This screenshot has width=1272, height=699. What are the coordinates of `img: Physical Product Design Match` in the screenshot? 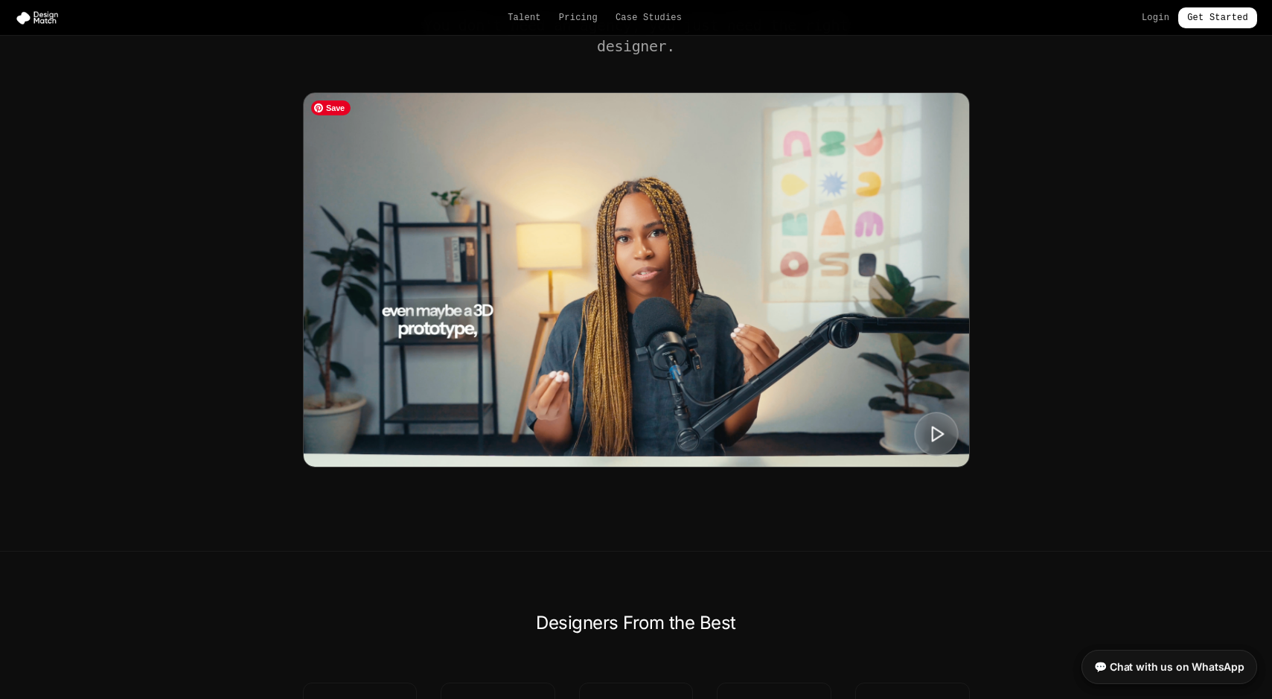 It's located at (636, 280).